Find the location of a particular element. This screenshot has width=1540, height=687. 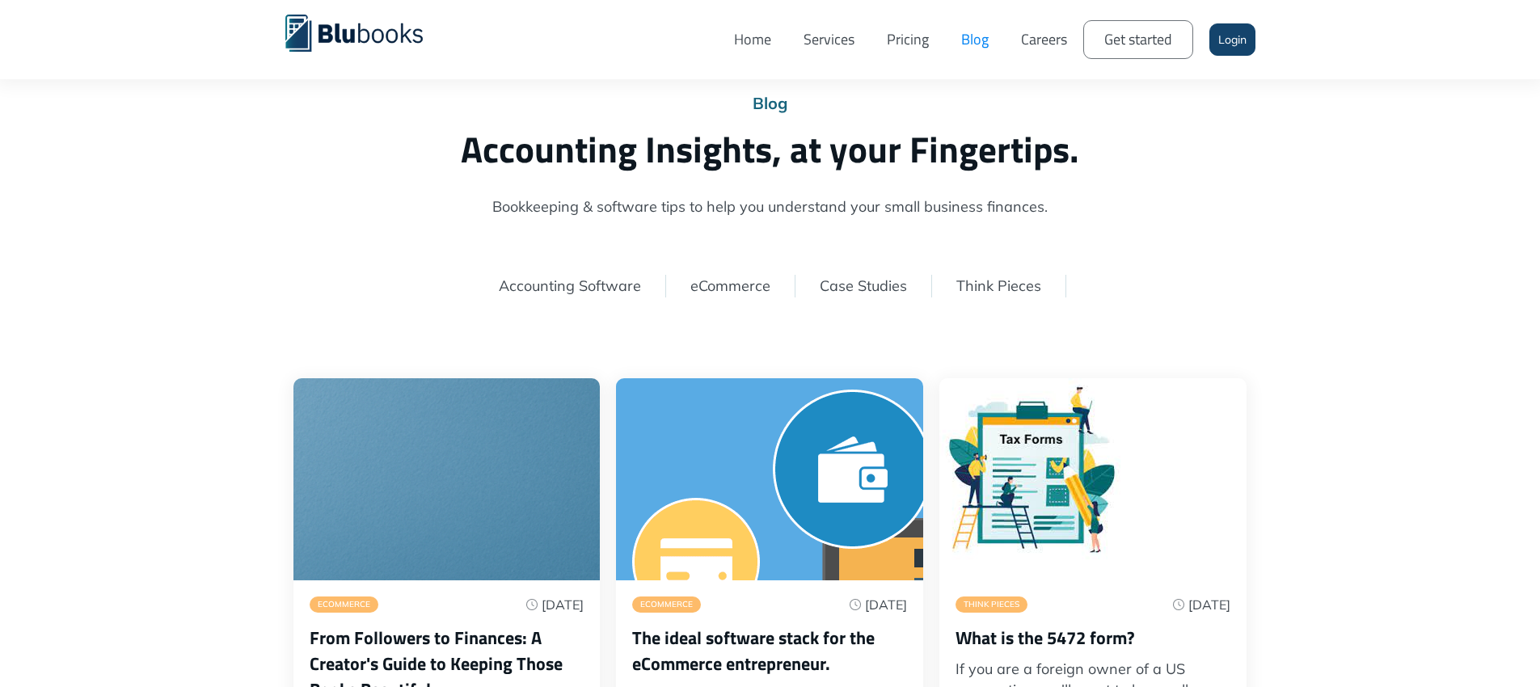

a: Blog is located at coordinates (975, 40).